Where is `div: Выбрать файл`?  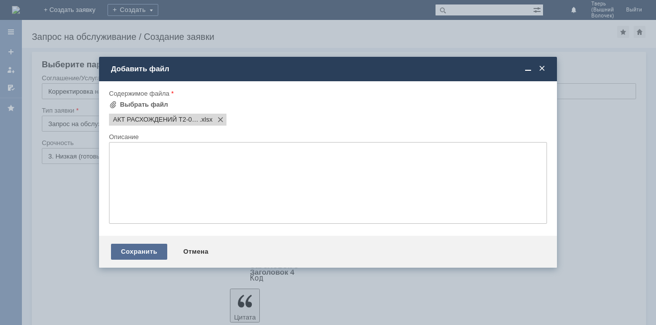
div: Выбрать файл is located at coordinates (144, 105).